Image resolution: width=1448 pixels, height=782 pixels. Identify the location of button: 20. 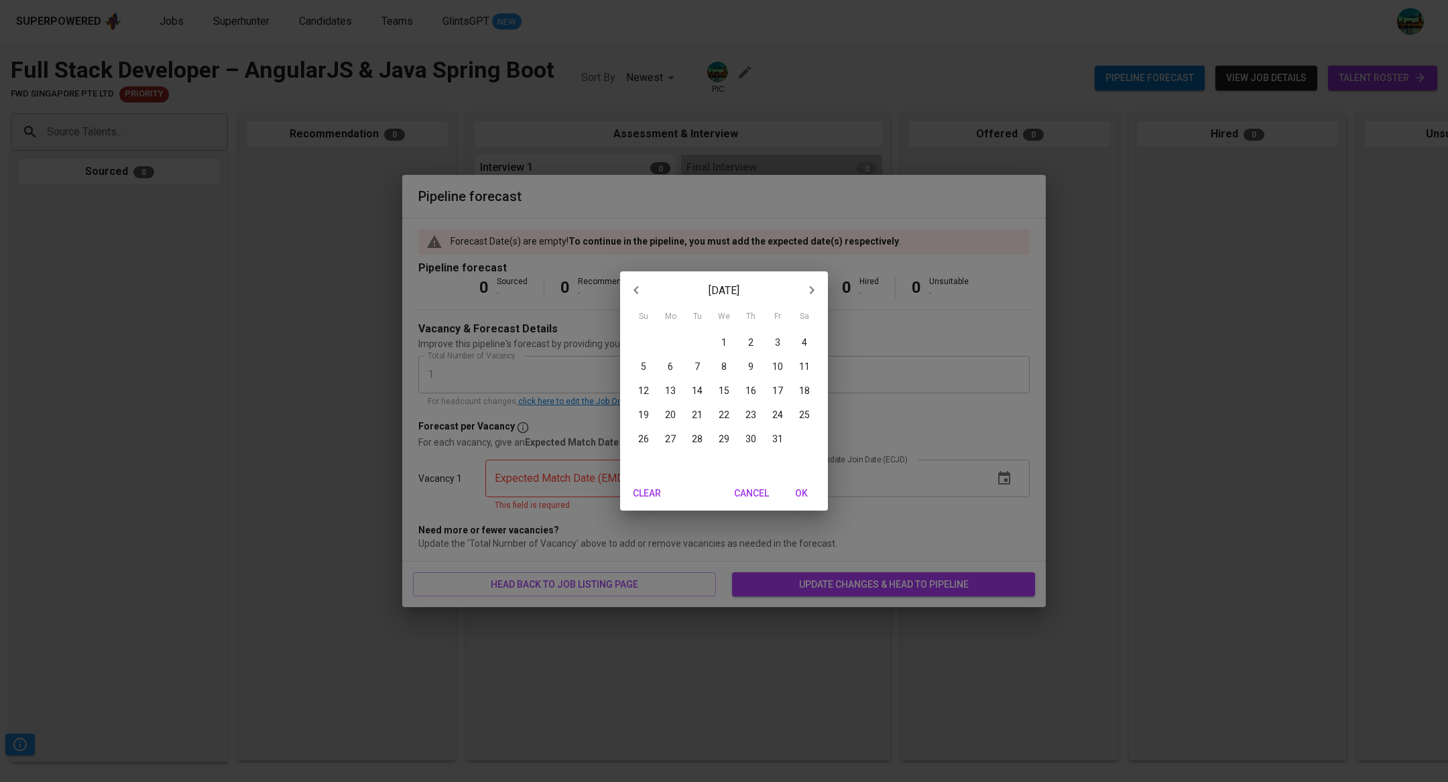
(670, 415).